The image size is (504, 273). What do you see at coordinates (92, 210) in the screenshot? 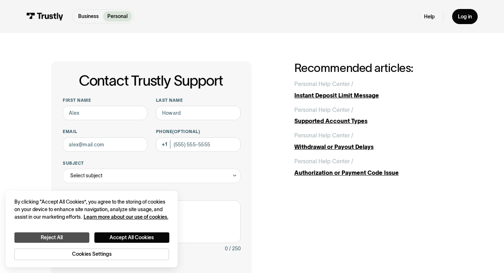
I see `div: By clicking “Accept All Cookies”, you agree to the storing of cookies on your device to enhance s...` at bounding box center [92, 210].